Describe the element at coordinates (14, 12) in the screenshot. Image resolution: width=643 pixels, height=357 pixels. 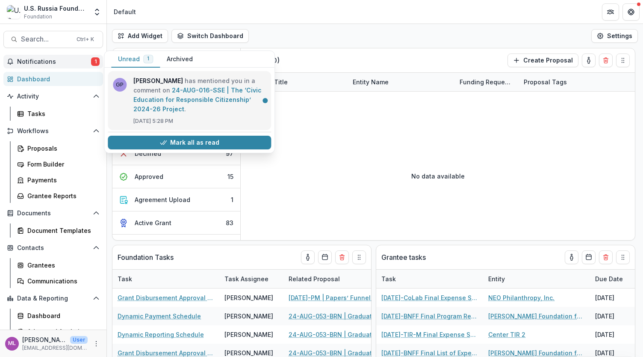
I see `img: U.S. Russia Foundation` at that location.